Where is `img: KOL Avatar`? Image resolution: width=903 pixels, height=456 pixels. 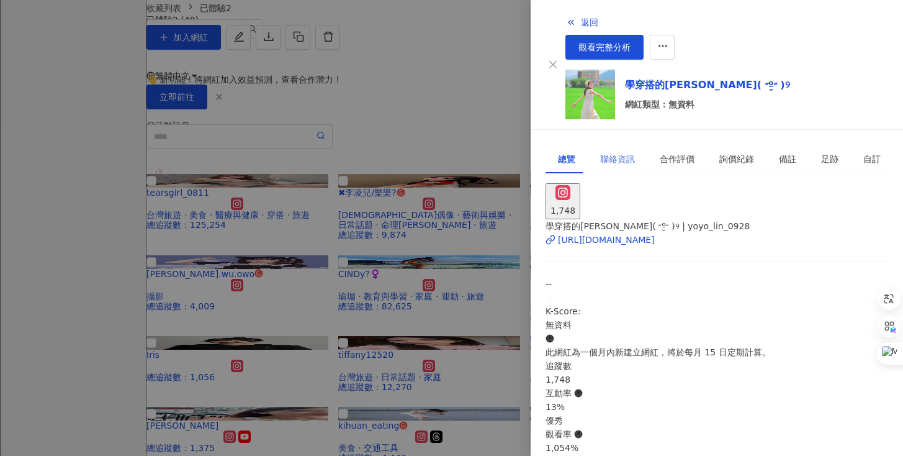 img: KOL Avatar is located at coordinates (590, 94).